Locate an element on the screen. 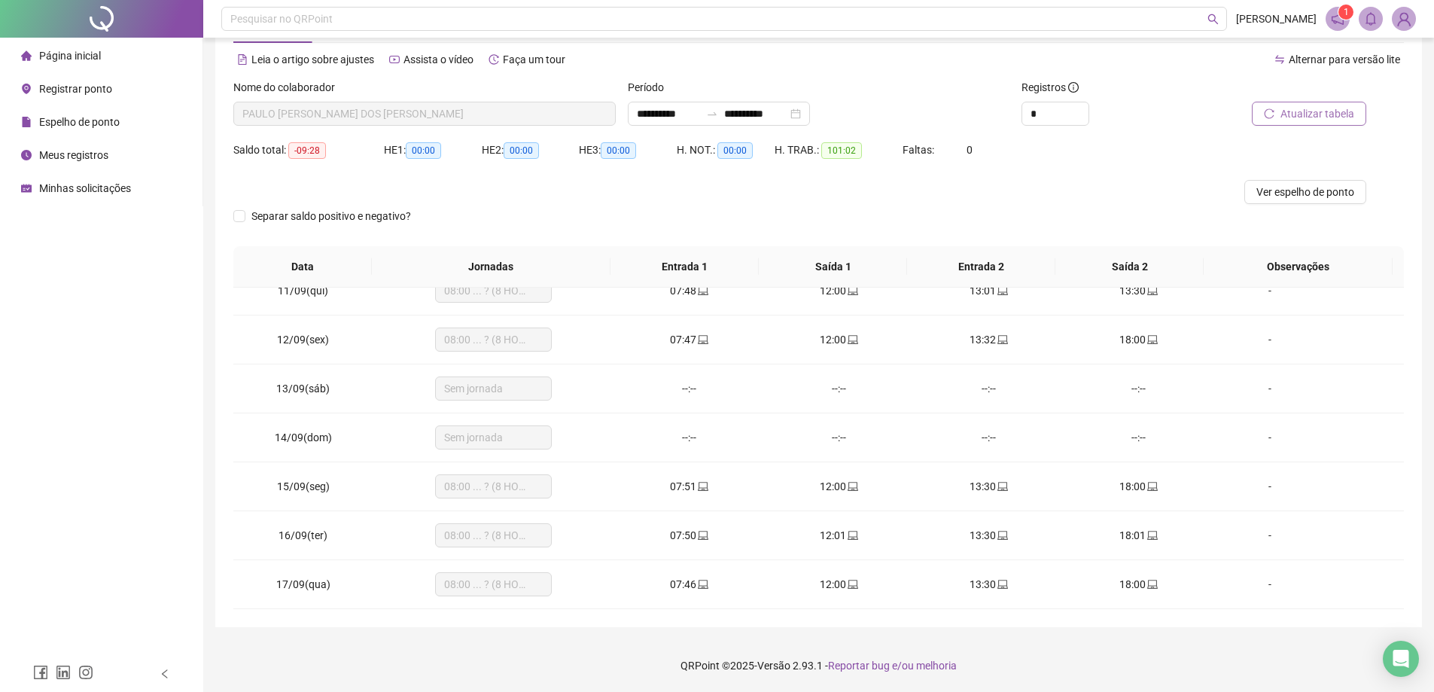  div: 07:47 is located at coordinates (689, 339).